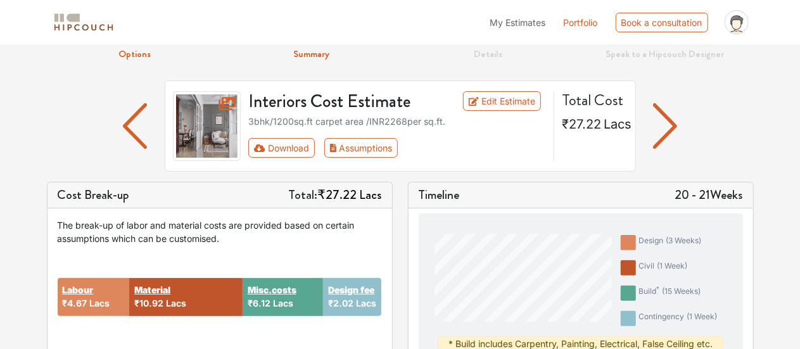  I want to click on img: gallery, so click(207, 126).